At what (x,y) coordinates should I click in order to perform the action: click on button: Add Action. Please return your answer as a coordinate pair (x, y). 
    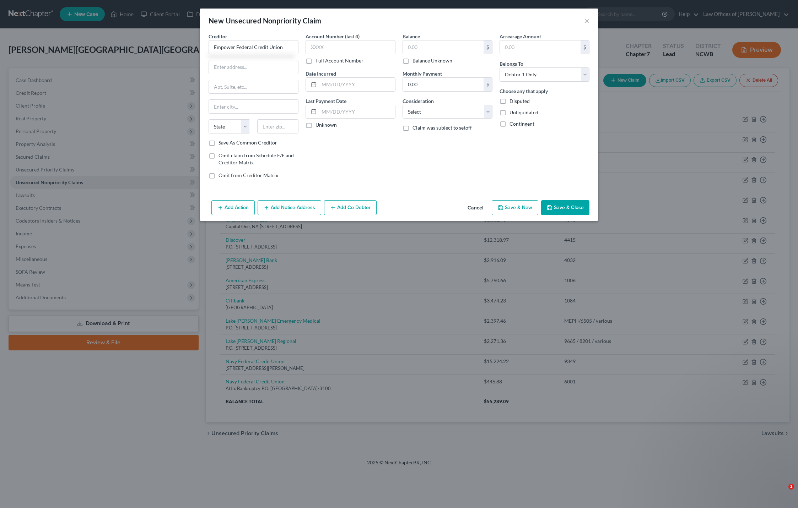
    Looking at the image, I should click on (233, 208).